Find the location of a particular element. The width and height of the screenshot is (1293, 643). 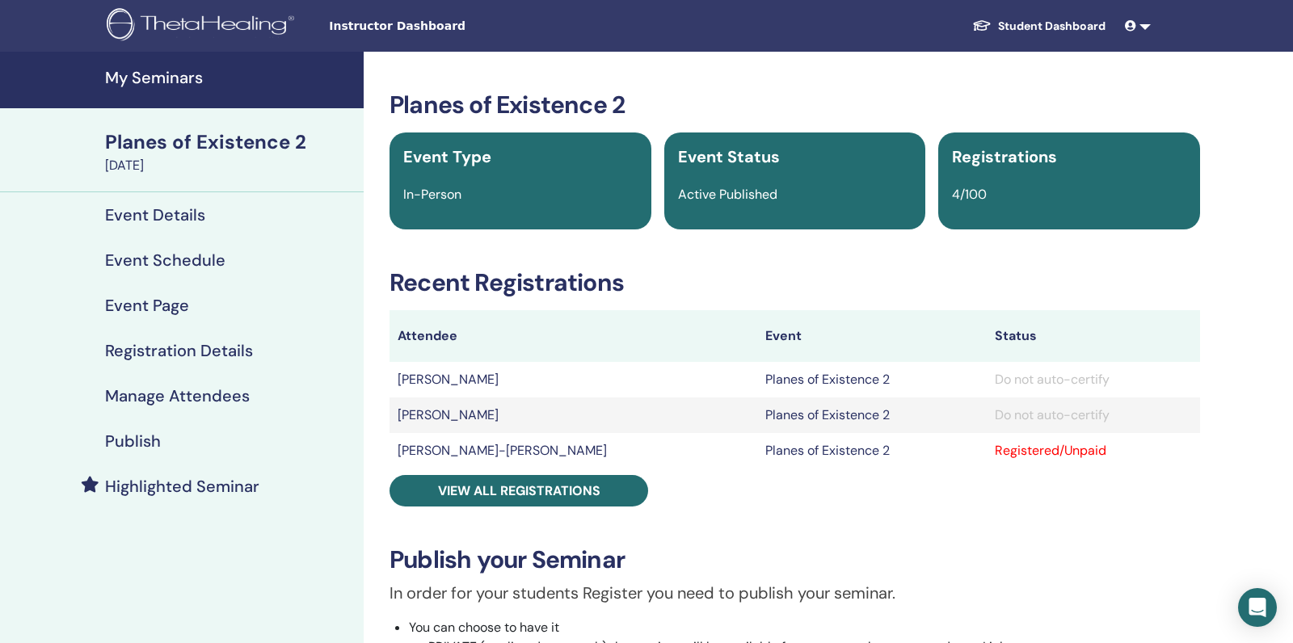

th: Status is located at coordinates (1093, 336).